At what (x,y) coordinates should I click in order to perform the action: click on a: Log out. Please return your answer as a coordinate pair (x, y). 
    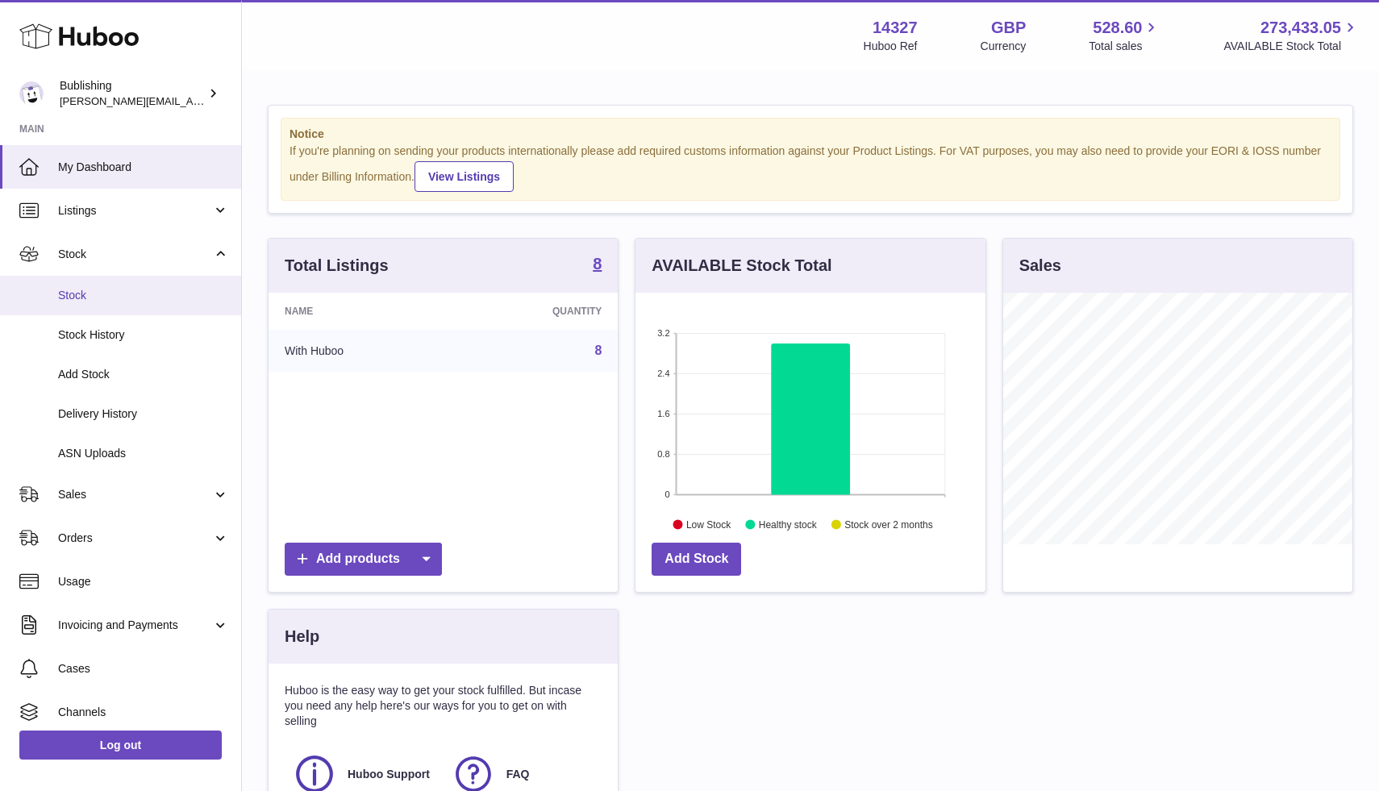
    Looking at the image, I should click on (120, 745).